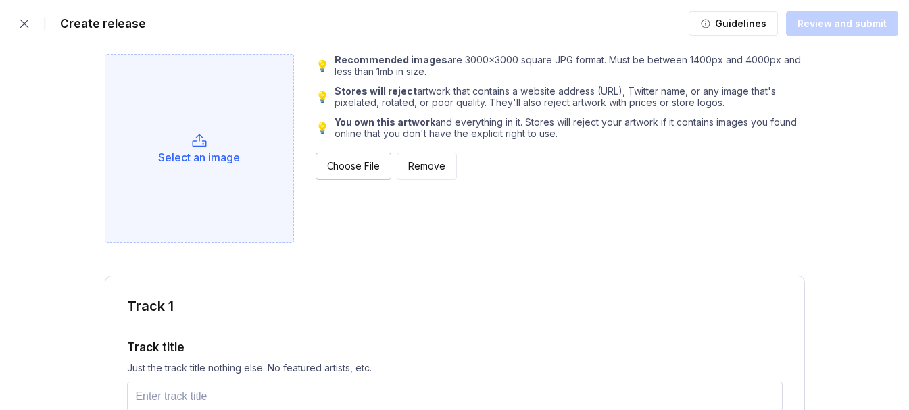 This screenshot has height=410, width=909. I want to click on div: Select an image, so click(199, 158).